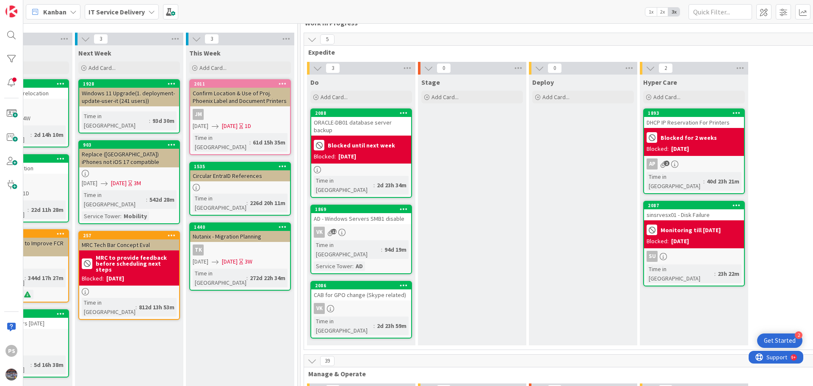 Image resolution: width=813 pixels, height=386 pixels. I want to click on div: Mobility, so click(135, 216).